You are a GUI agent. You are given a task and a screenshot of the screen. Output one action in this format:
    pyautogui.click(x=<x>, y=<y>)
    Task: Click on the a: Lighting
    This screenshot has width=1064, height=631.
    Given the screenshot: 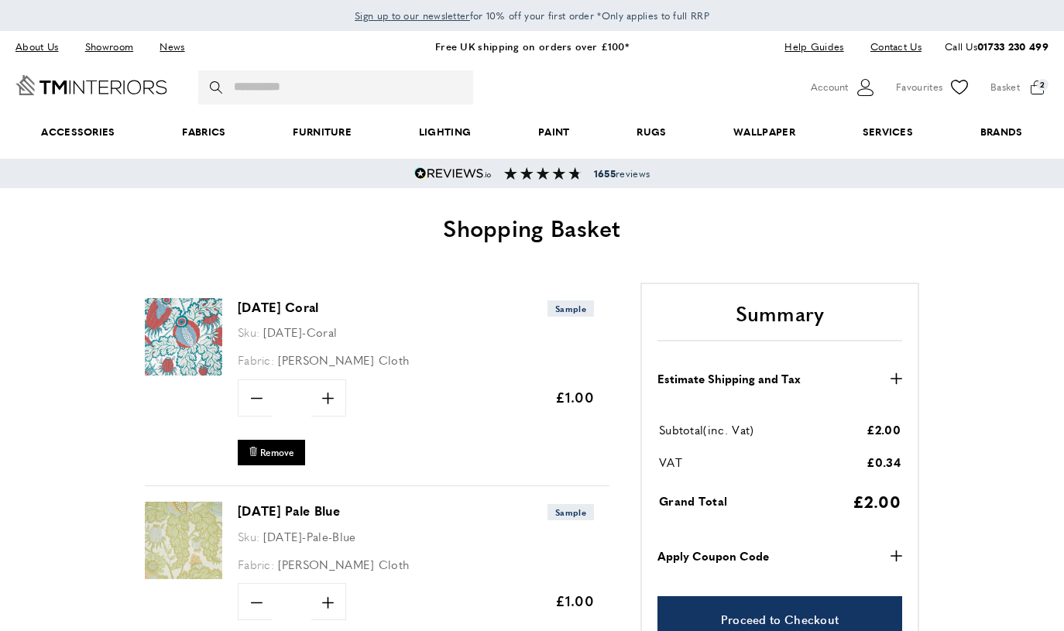 What is the action you would take?
    pyautogui.click(x=444, y=132)
    